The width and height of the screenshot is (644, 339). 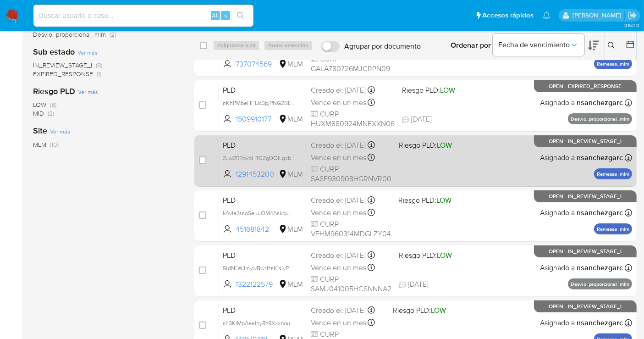 I want to click on button: search-icon, so click(x=240, y=16).